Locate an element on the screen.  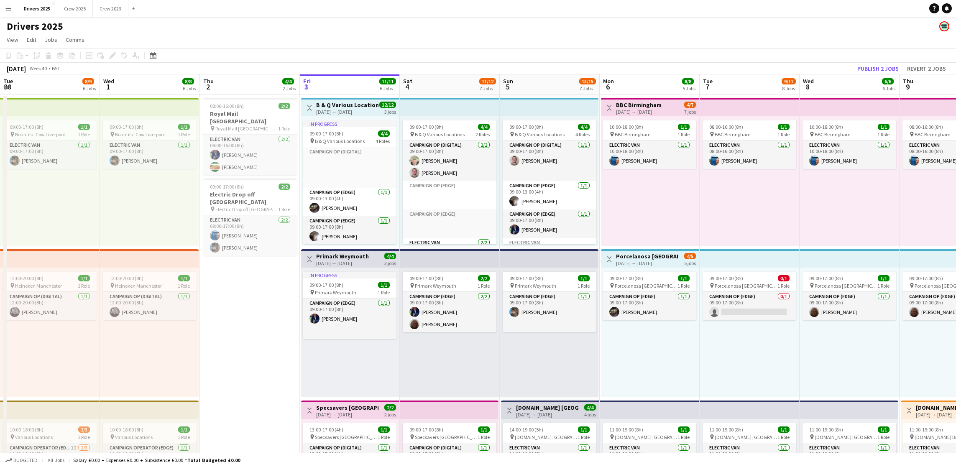
span: 4 Roles is located at coordinates (383, 141).